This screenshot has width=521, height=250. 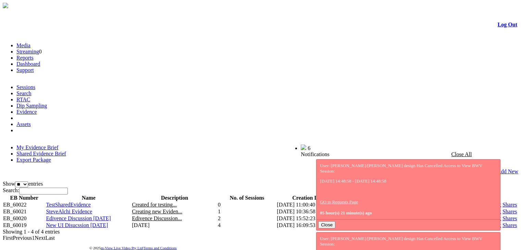 I want to click on a: Support, so click(x=25, y=70).